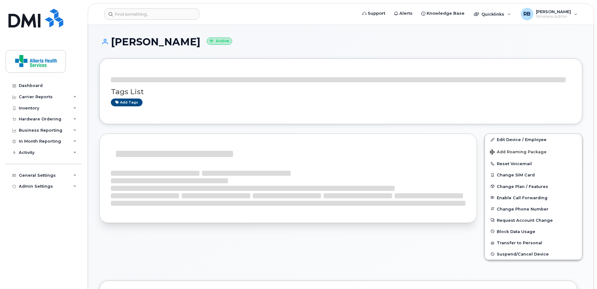 The width and height of the screenshot is (597, 289). What do you see at coordinates (522, 254) in the screenshot?
I see `span: Suspend/Cancel Device` at bounding box center [522, 254].